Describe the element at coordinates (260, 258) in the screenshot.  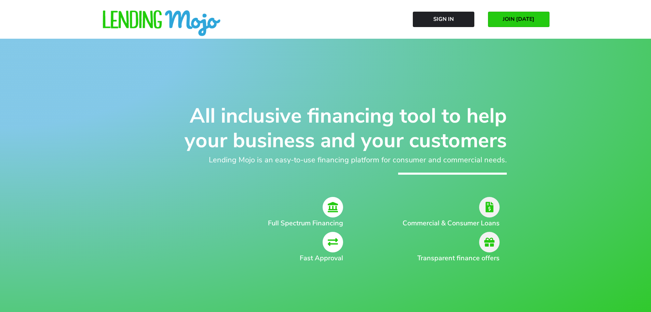
I see `h2: Fast Approval` at that location.